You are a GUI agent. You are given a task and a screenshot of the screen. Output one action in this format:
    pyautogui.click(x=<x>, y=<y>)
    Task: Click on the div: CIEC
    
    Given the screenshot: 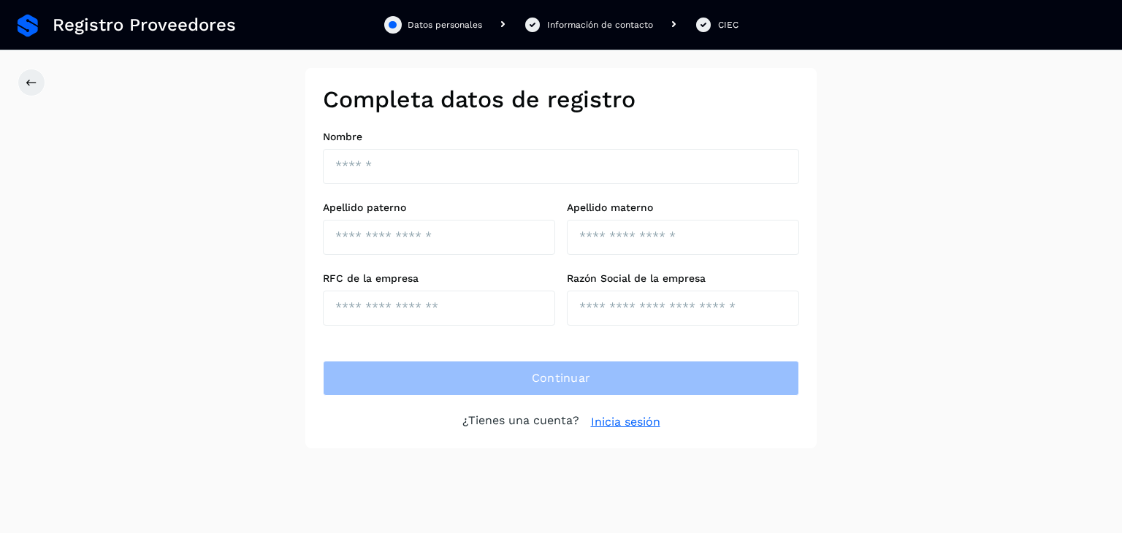 What is the action you would take?
    pyautogui.click(x=728, y=25)
    